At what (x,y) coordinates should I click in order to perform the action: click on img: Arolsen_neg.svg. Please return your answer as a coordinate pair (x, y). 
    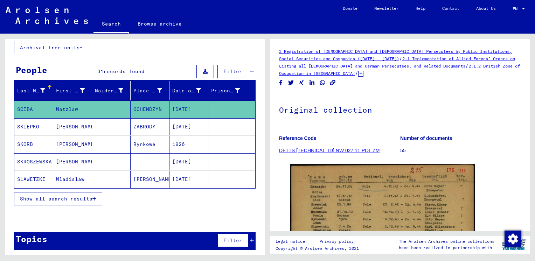
    Looking at the image, I should click on (47, 15).